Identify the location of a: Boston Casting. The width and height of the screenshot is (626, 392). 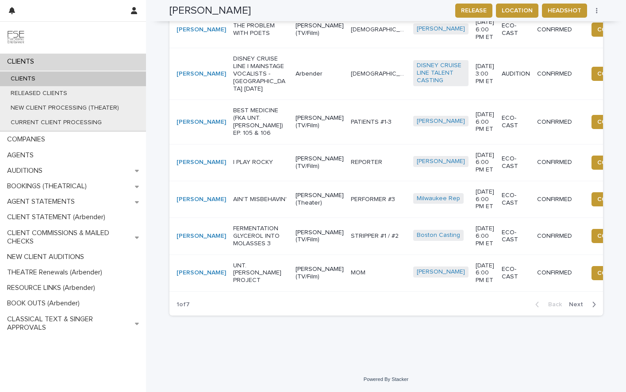
(438, 235).